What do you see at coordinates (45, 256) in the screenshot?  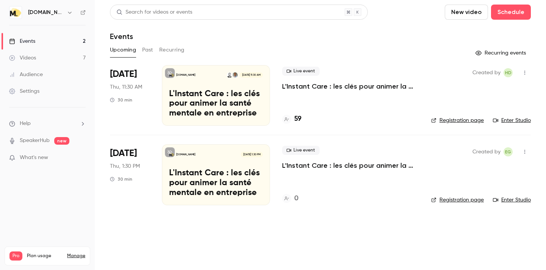 I see `span: Plan usage` at bounding box center [45, 256].